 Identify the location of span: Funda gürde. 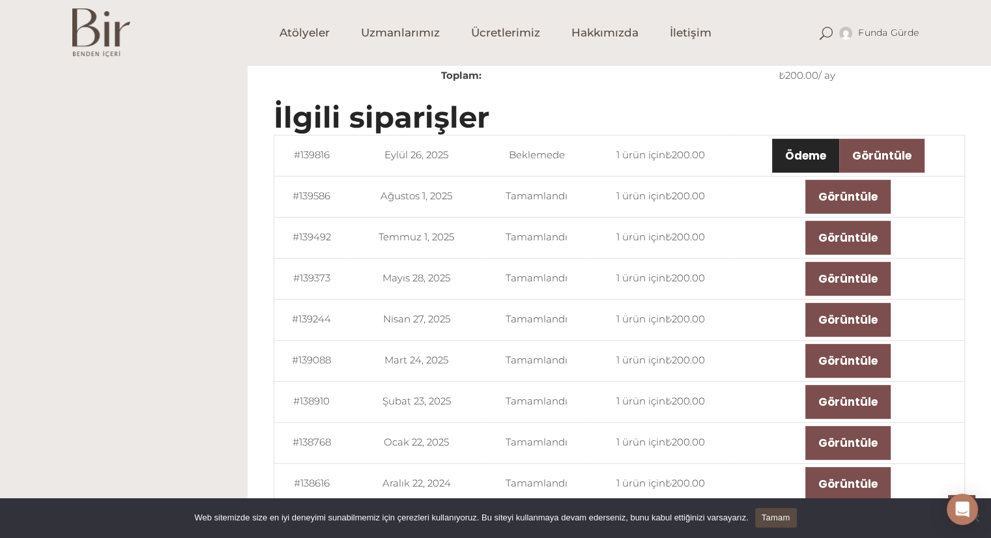
(888, 33).